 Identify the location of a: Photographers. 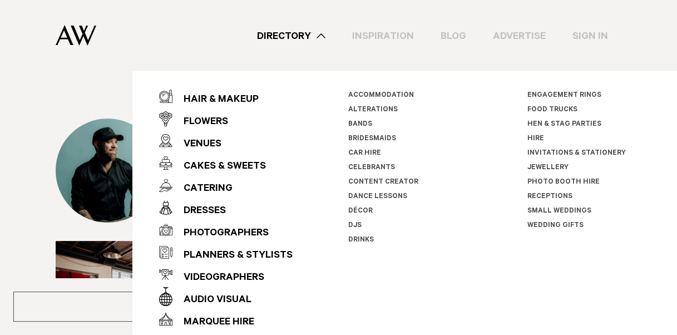
(226, 230).